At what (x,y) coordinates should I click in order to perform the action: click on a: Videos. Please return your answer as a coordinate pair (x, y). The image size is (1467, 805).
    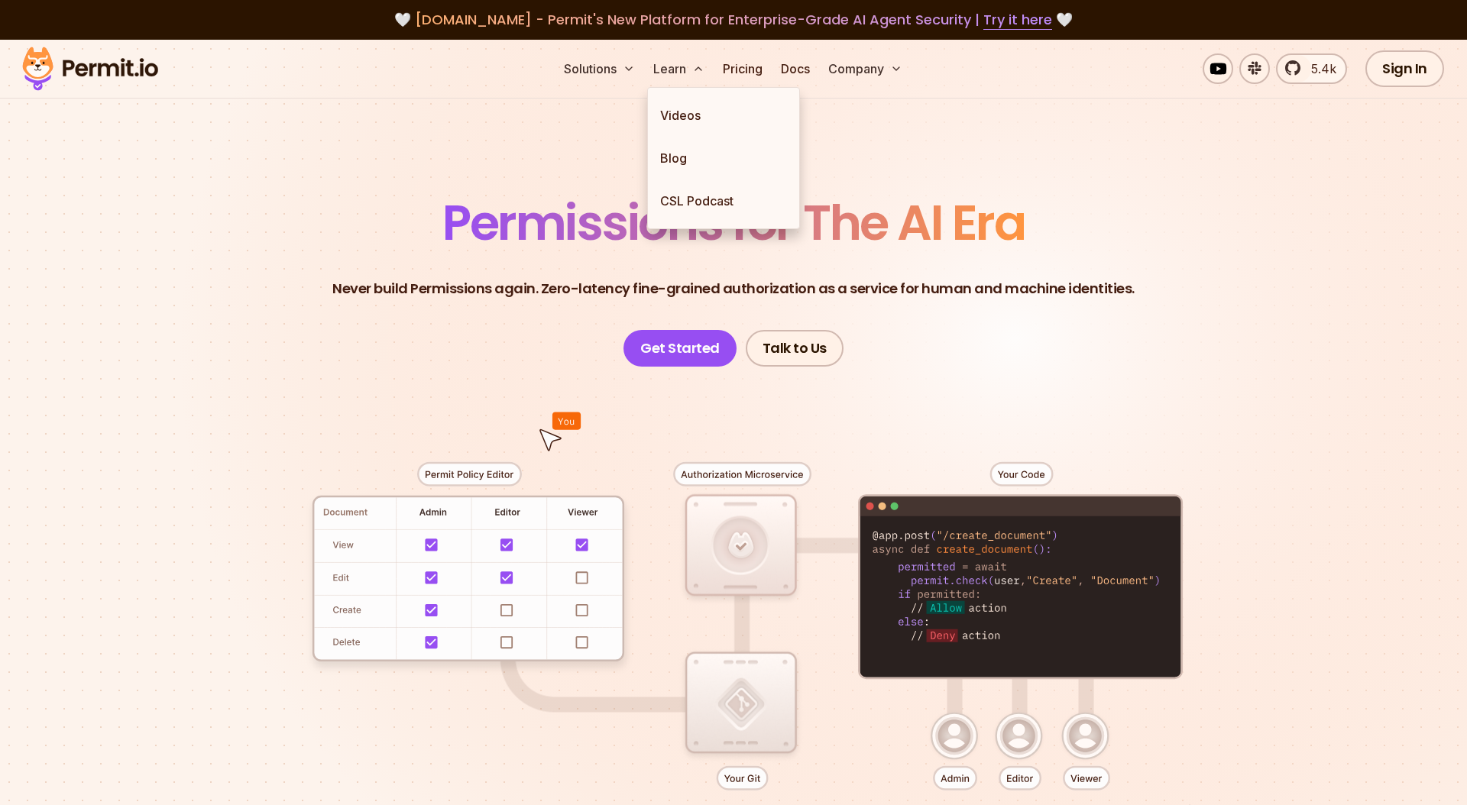
    Looking at the image, I should click on (724, 115).